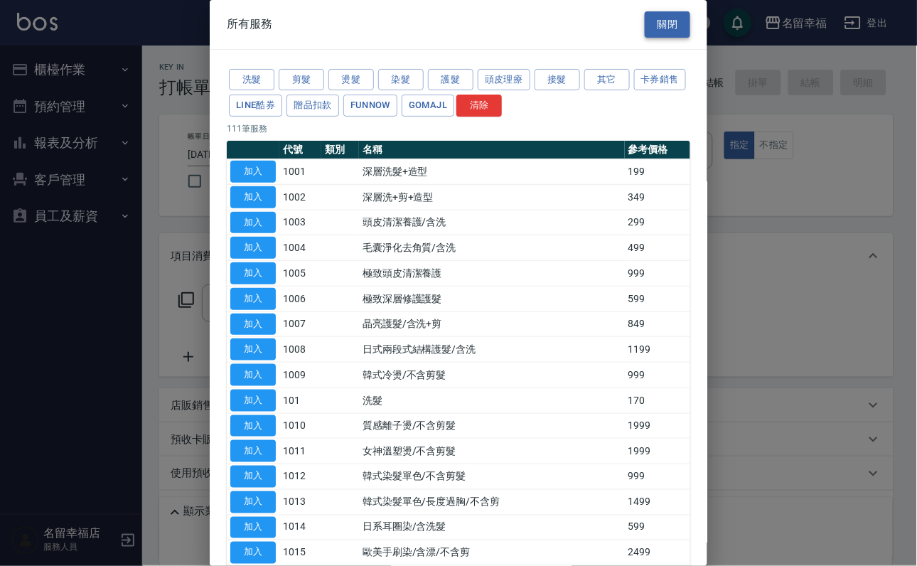 This screenshot has width=917, height=566. Describe the element at coordinates (492, 197) in the screenshot. I see `td: 深層洗+剪+造型` at that location.